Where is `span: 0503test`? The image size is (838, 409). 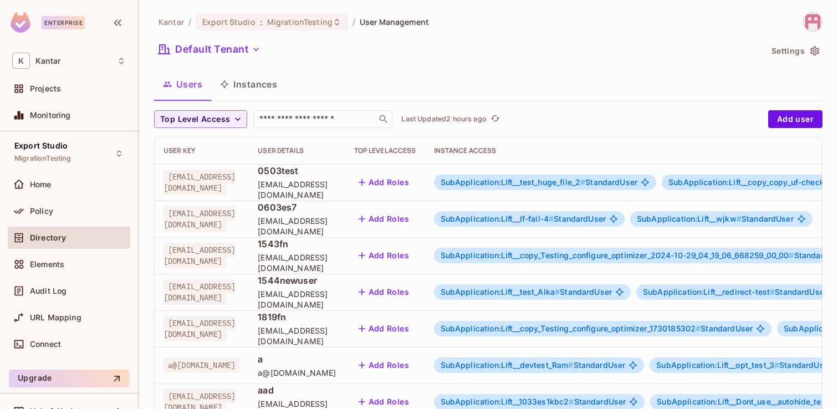 span: 0503test is located at coordinates (297, 171).